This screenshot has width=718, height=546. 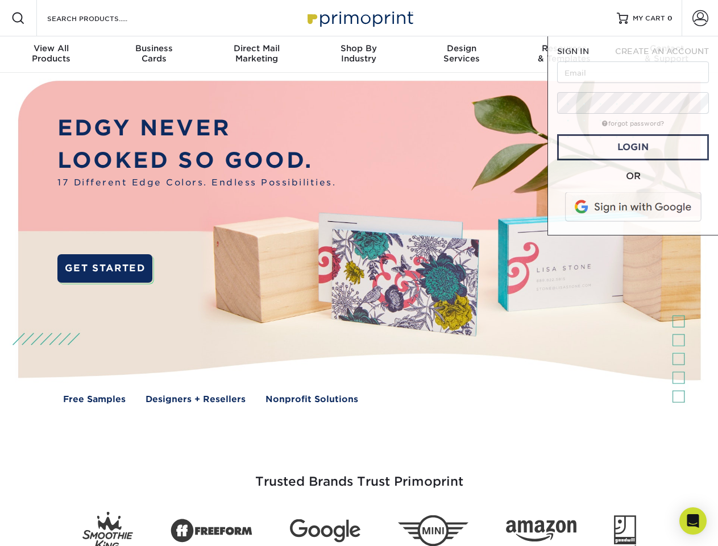 What do you see at coordinates (256, 48) in the screenshot?
I see `span: Direct Mail` at bounding box center [256, 48].